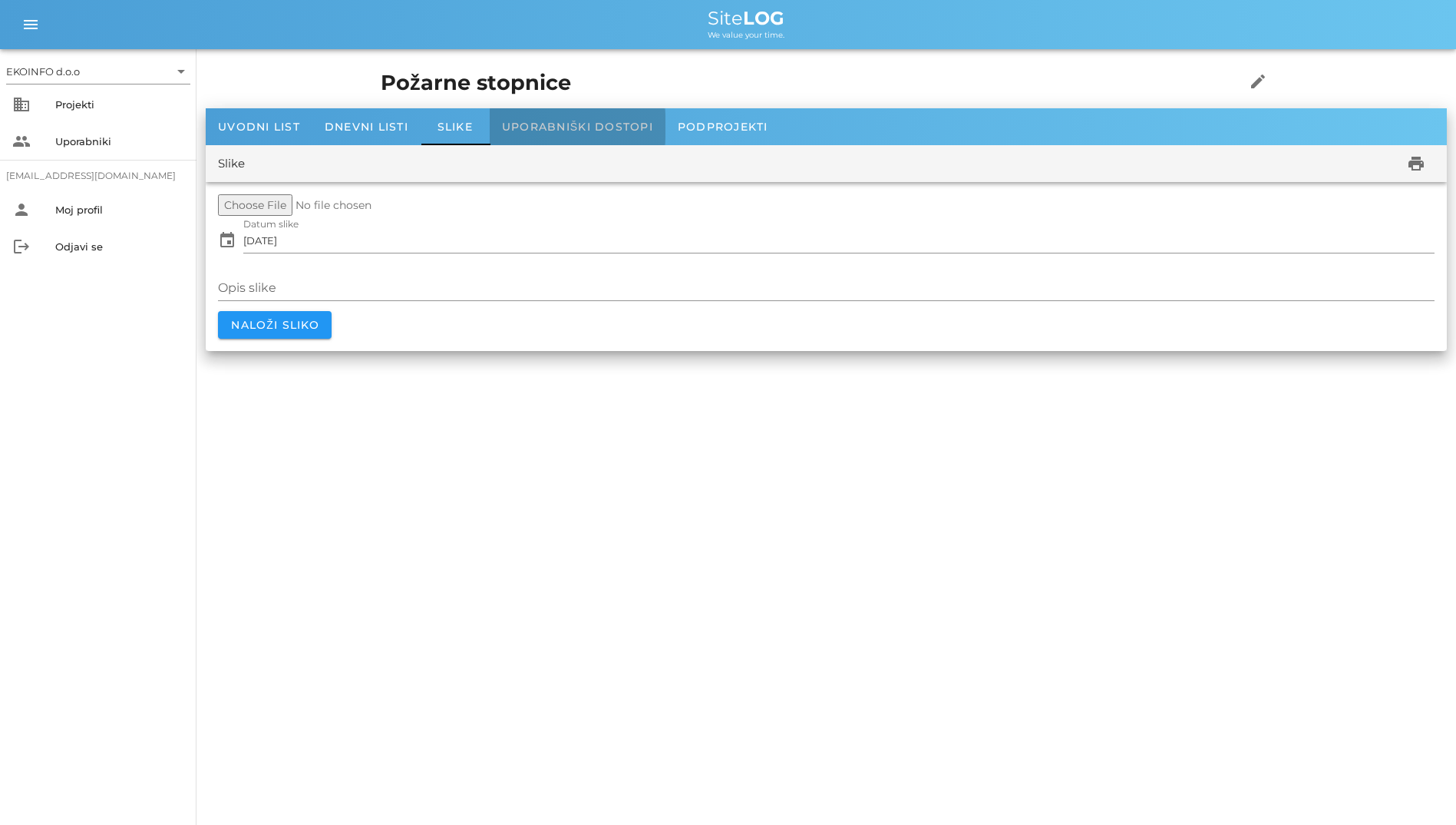 The height and width of the screenshot is (825, 1456). Describe the element at coordinates (271, 224) in the screenshot. I see `label: Datum slike` at that location.